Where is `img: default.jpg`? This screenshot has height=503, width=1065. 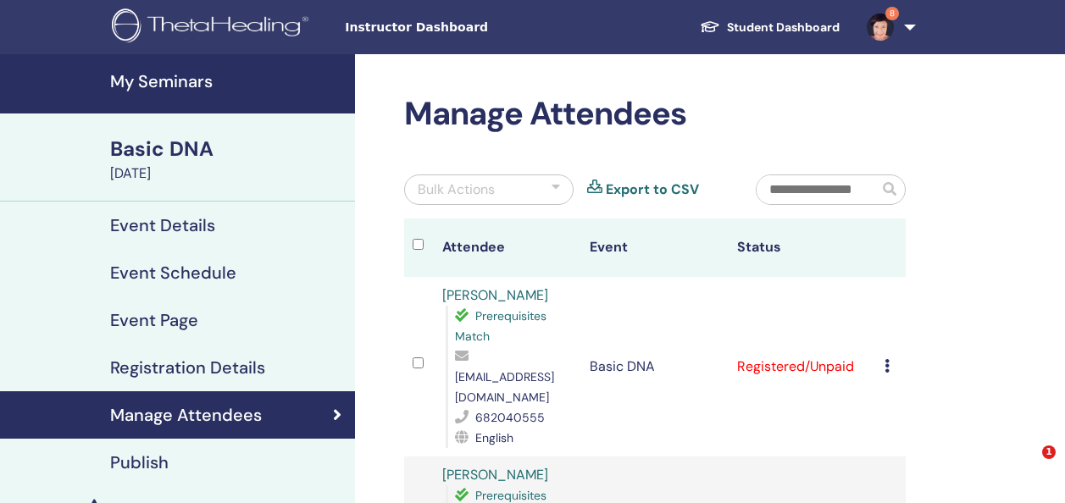 img: default.jpg is located at coordinates (881, 27).